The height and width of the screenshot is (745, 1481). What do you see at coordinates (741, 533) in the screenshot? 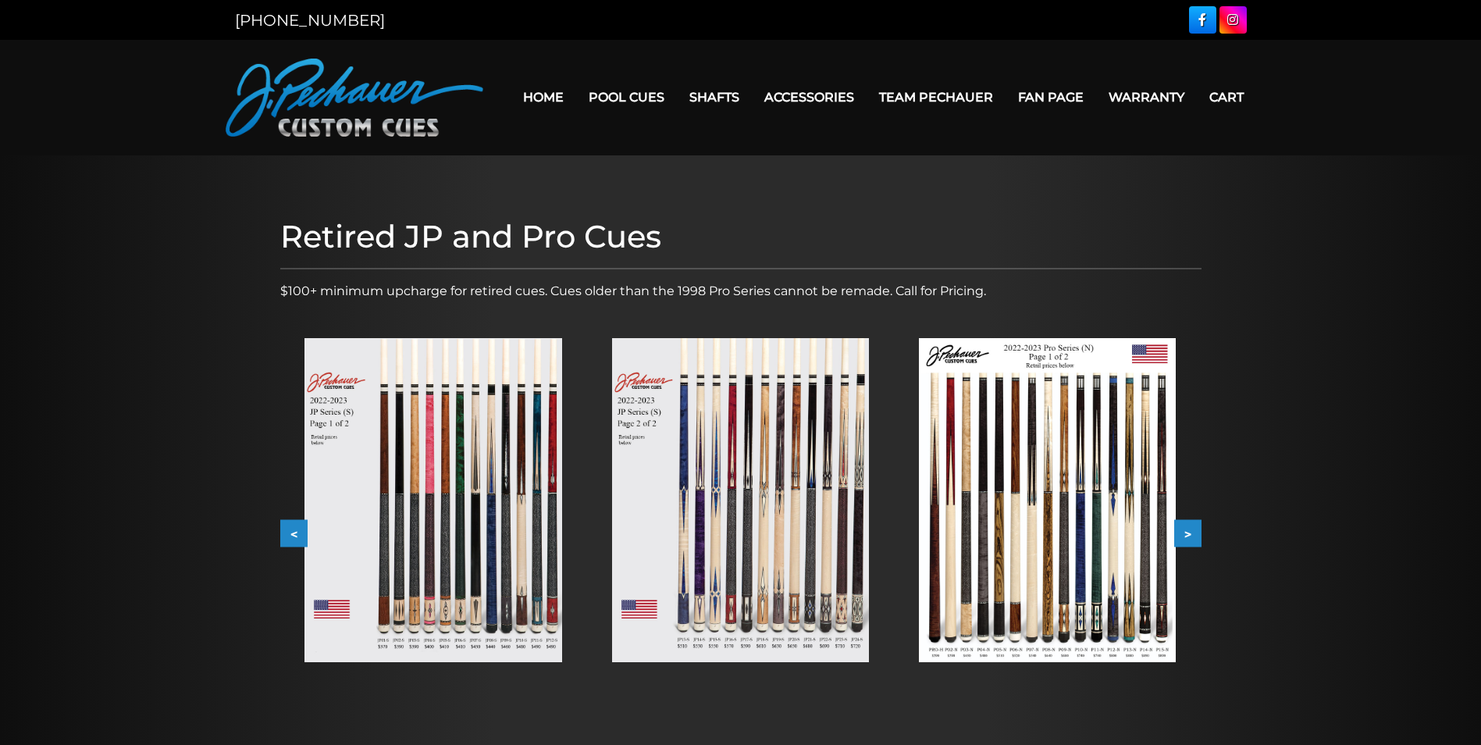
I see `div: Carousel Navigation` at bounding box center [741, 533].